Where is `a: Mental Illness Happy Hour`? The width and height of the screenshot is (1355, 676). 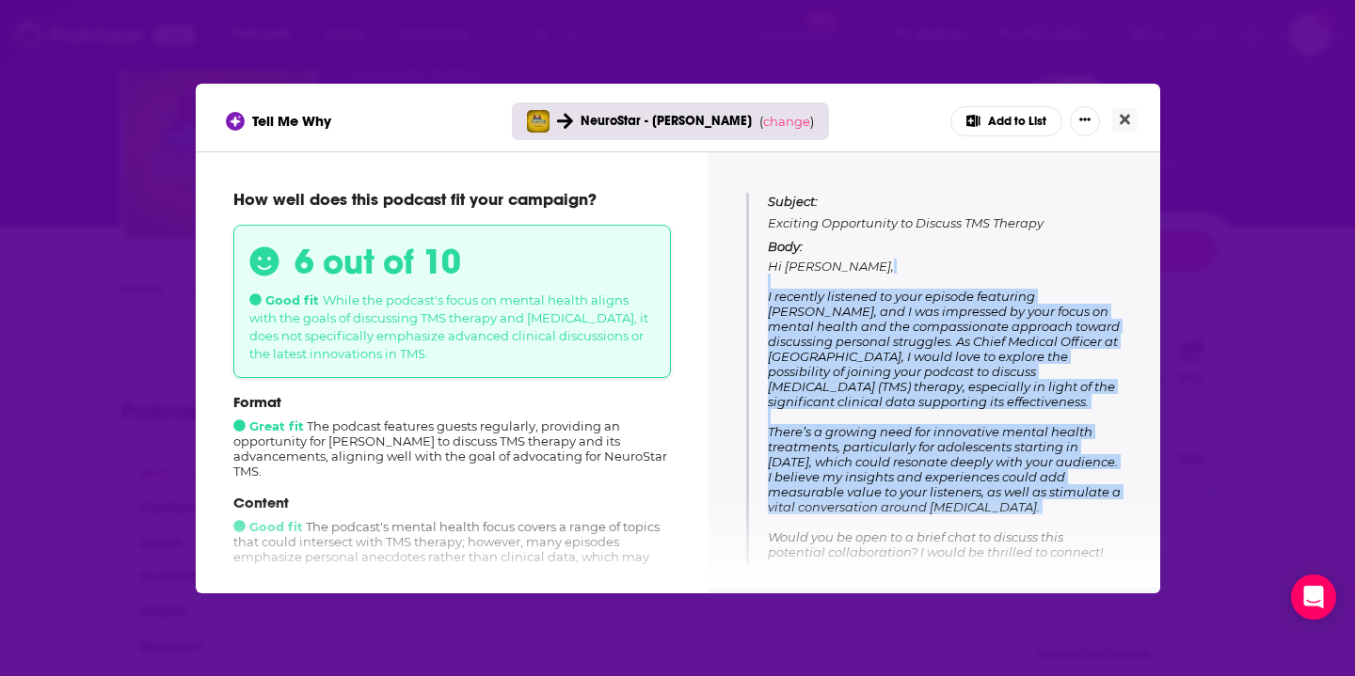
a: Mental Illness Happy Hour is located at coordinates (538, 121).